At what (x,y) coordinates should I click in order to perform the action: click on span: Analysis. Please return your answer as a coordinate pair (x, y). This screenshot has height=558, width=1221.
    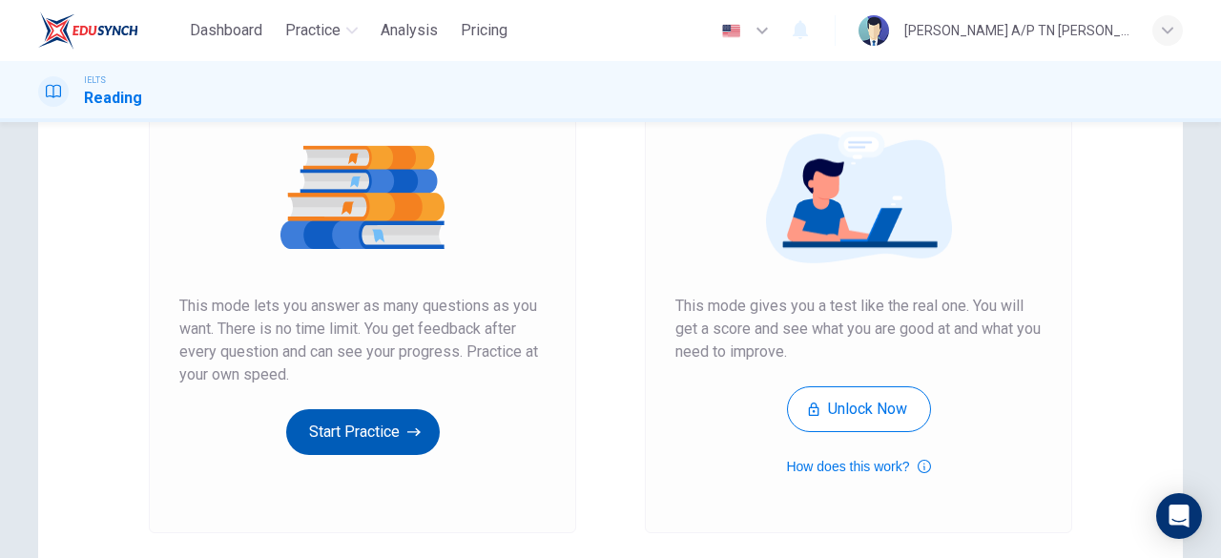
    Looking at the image, I should click on (409, 31).